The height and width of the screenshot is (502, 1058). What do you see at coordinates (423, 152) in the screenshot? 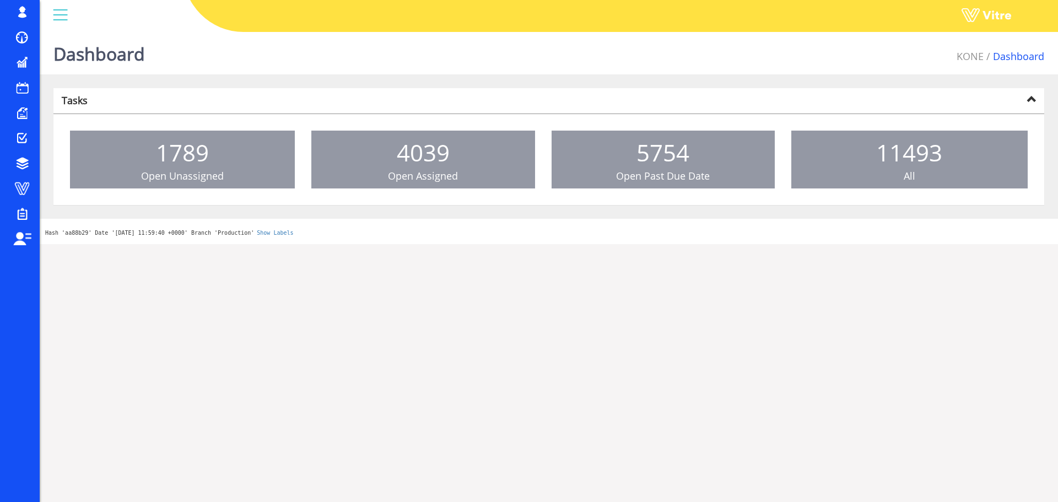
I see `span: 4039` at bounding box center [423, 152].